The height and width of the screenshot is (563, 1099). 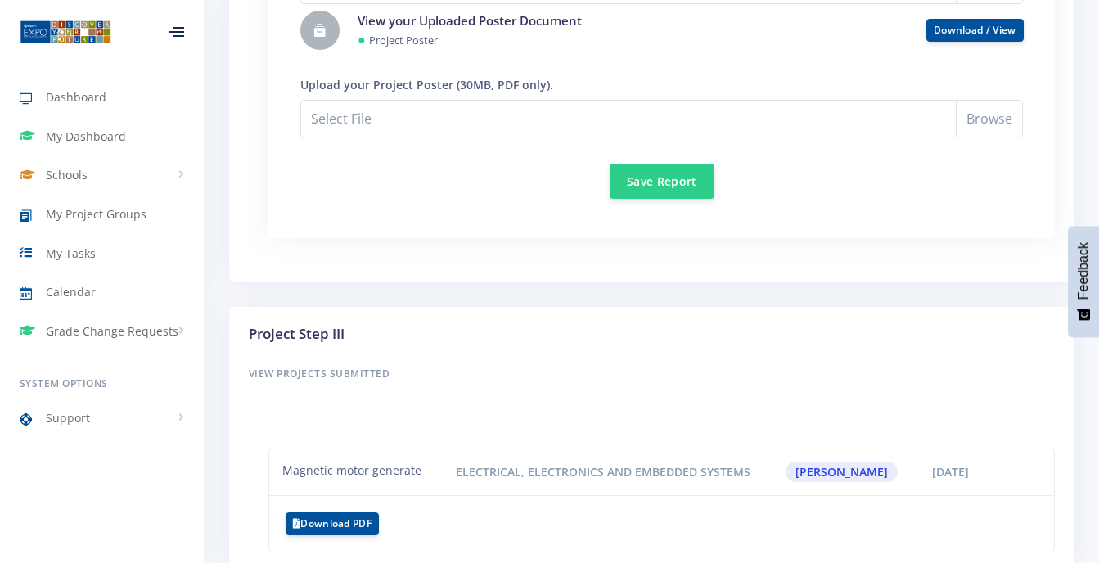 I want to click on button: Save Report, so click(x=662, y=181).